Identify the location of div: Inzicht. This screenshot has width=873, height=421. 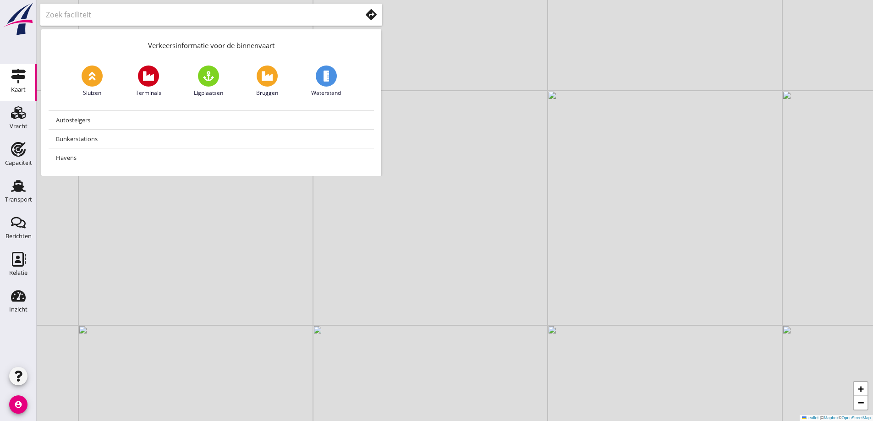
(18, 309).